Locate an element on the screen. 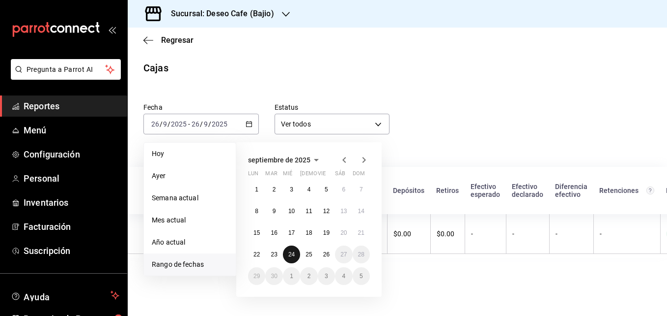 The height and width of the screenshot is (316, 667). span: Reportes is located at coordinates (71, 106).